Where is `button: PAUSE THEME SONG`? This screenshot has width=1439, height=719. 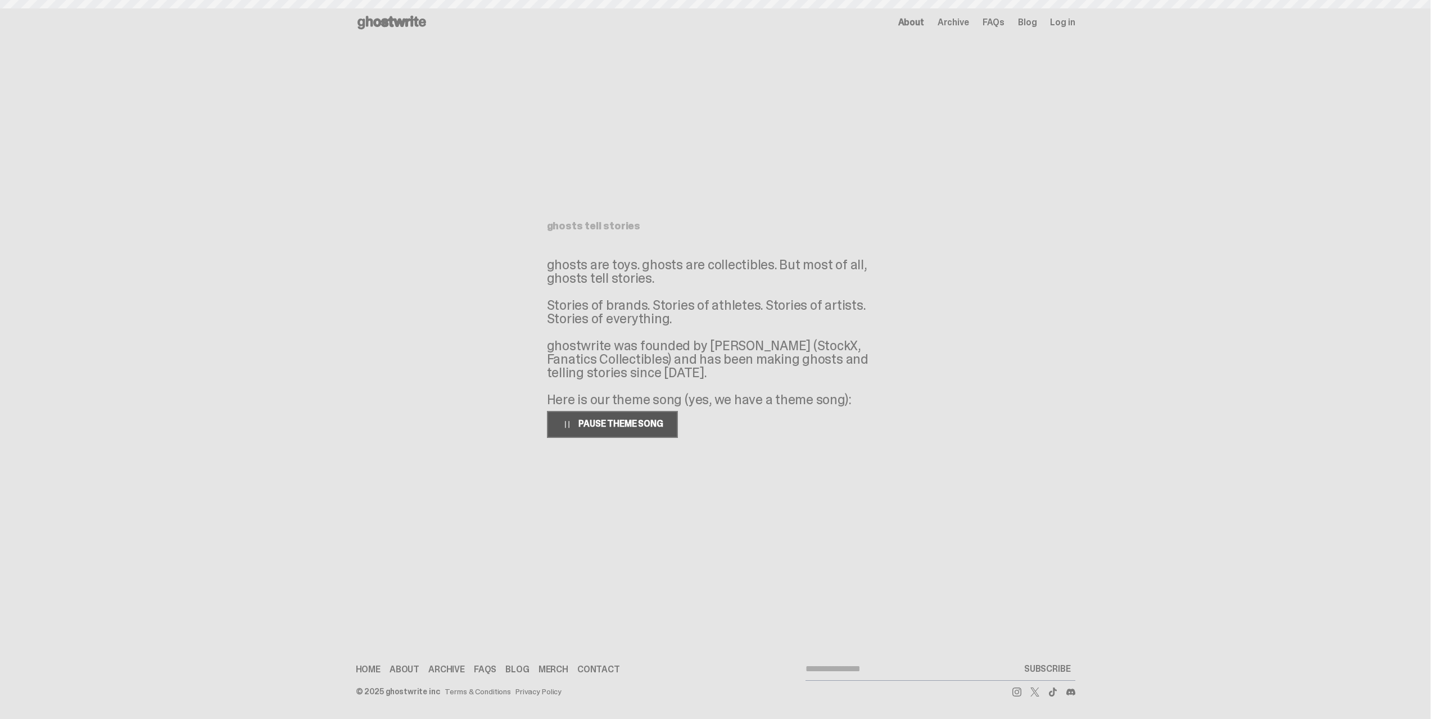 button: PAUSE THEME SONG is located at coordinates (612, 424).